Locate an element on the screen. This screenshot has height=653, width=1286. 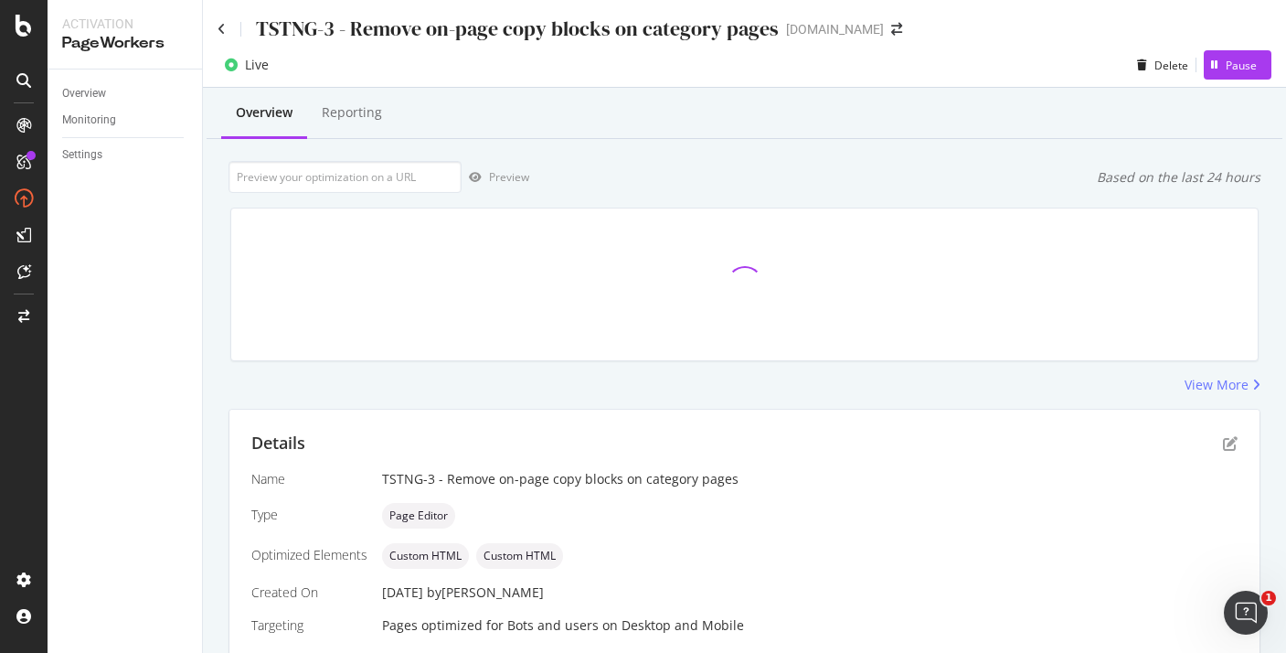
div: Created On is located at coordinates (309, 592).